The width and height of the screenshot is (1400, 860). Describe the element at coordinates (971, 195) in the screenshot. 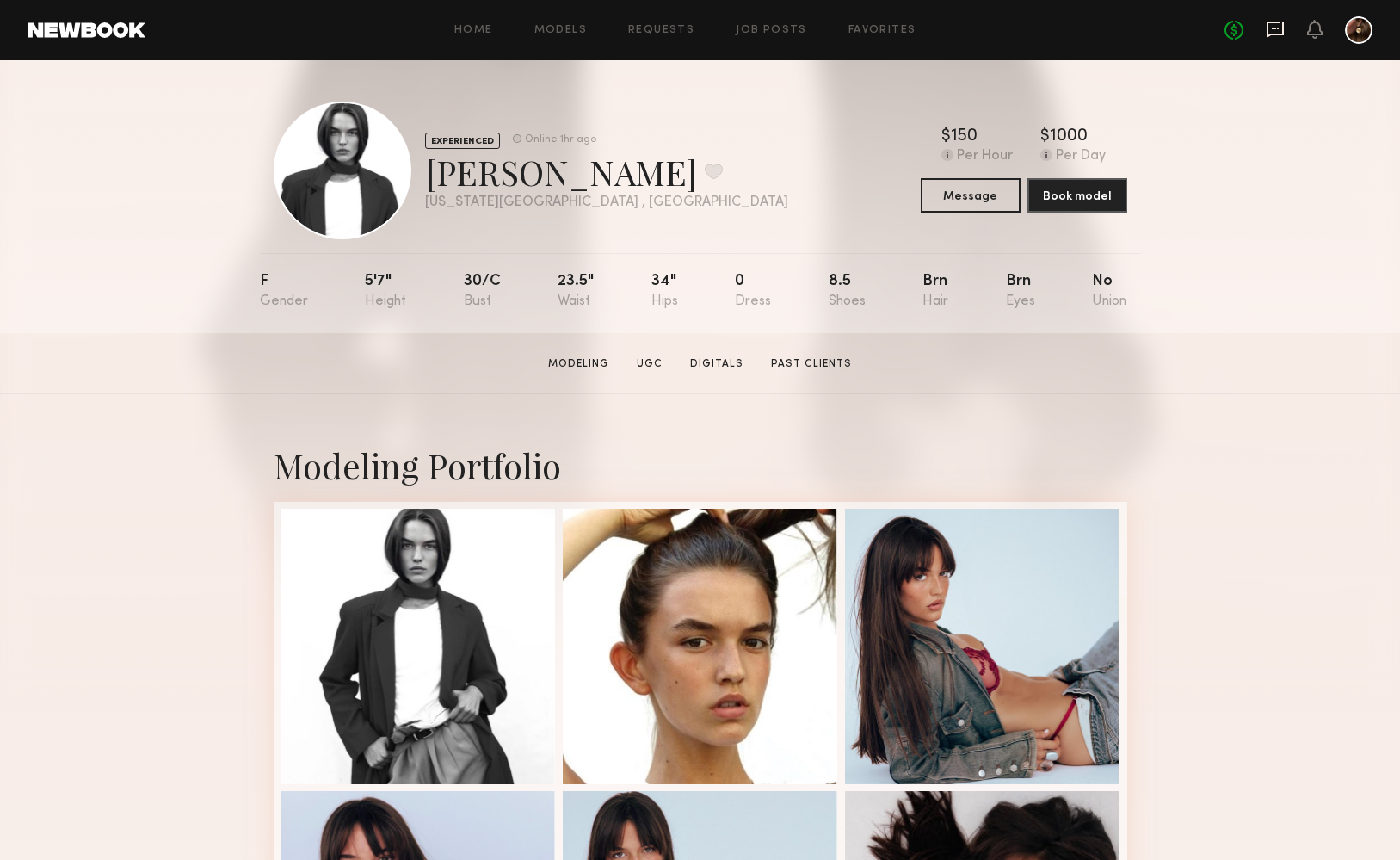

I see `button: Message` at that location.